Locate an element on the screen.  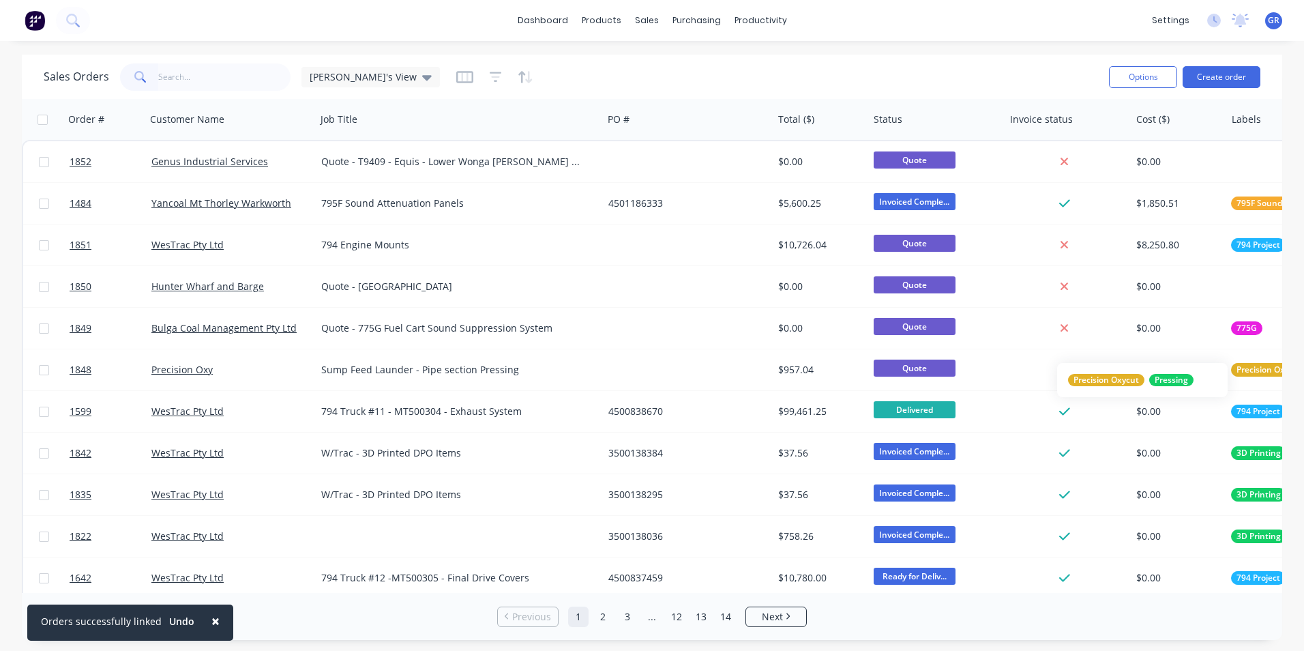
button: Close is located at coordinates (216, 621).